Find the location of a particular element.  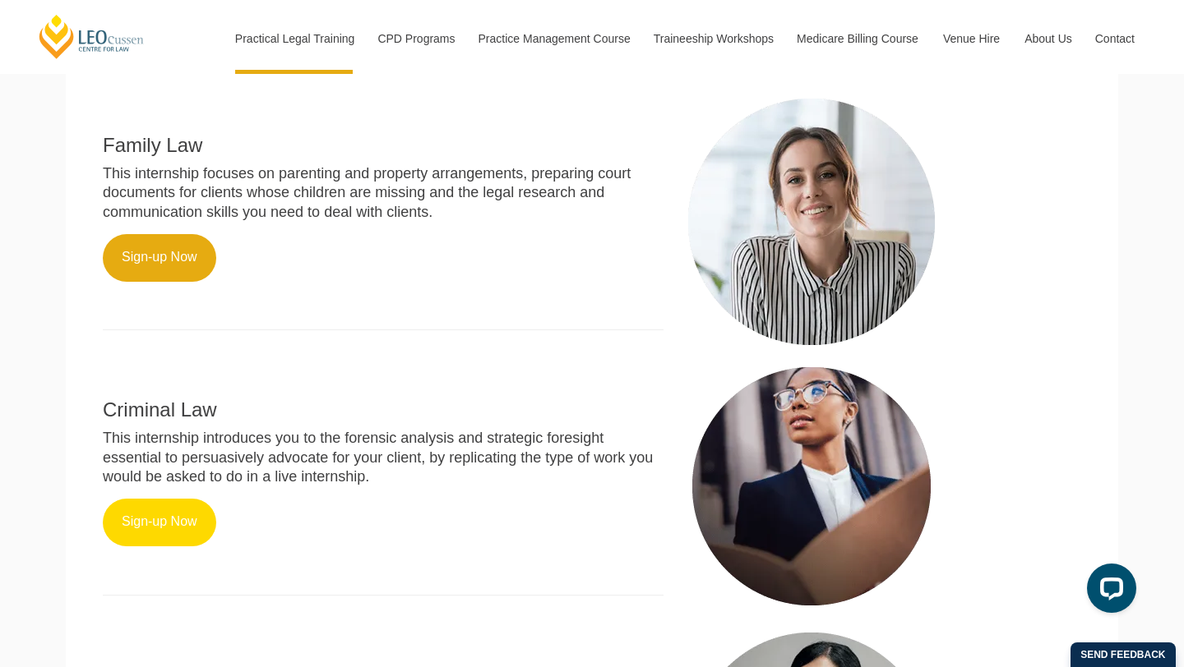

a: Medicare Billing Course is located at coordinates (857, 39).